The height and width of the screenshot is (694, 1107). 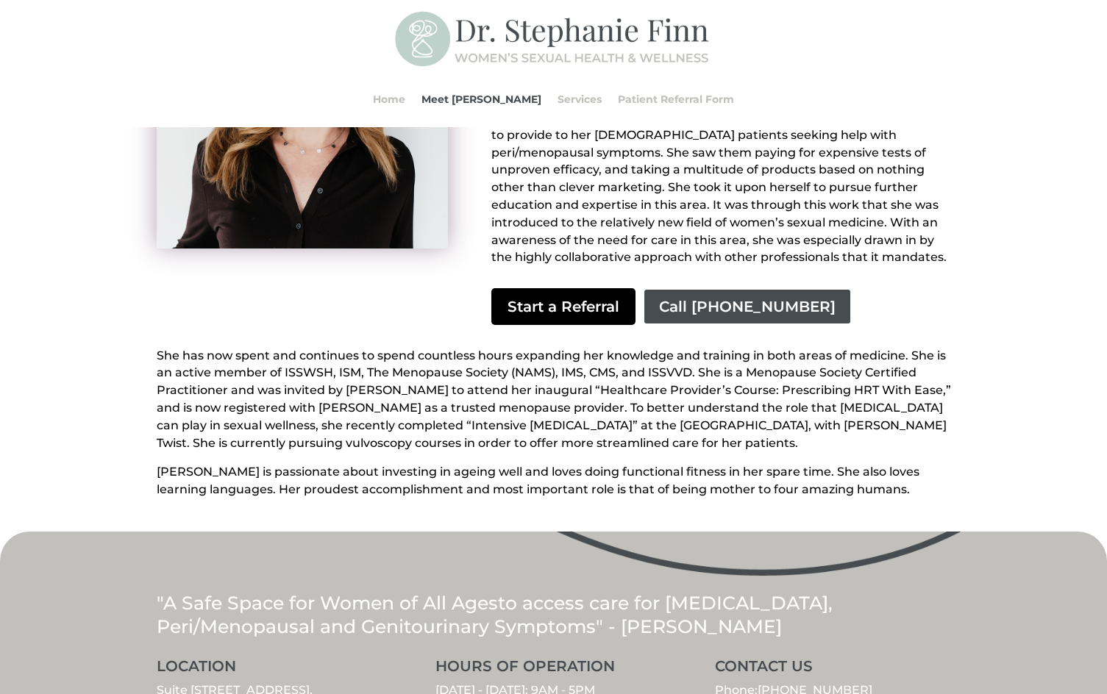 What do you see at coordinates (832, 670) in the screenshot?
I see `h3: CONTACT US` at bounding box center [832, 670].